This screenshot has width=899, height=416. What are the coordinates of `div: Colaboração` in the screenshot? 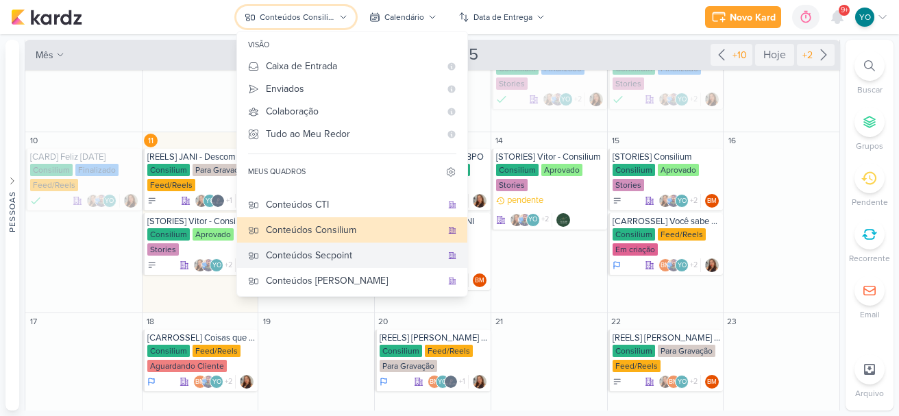 It's located at (353, 111).